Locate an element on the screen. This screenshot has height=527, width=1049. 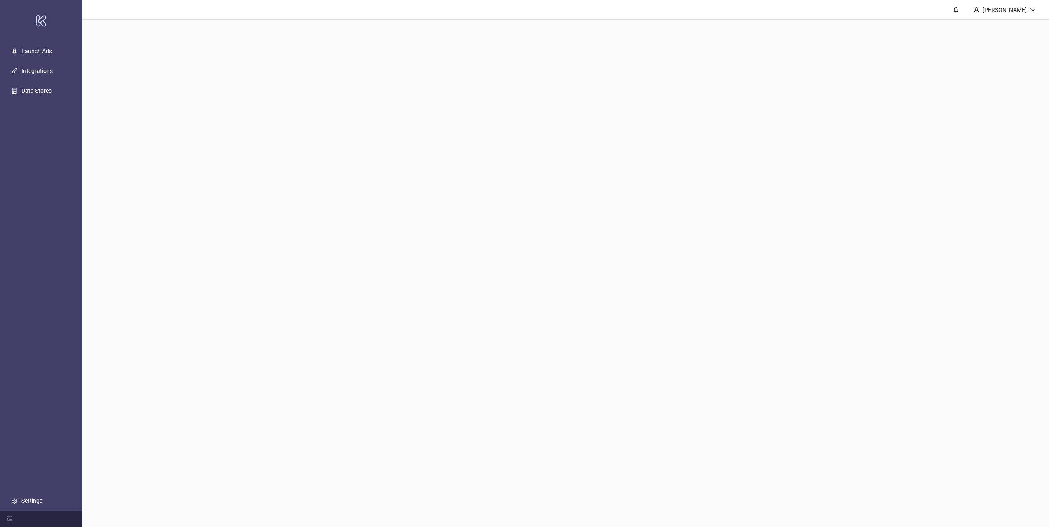
span: down is located at coordinates (1033, 10).